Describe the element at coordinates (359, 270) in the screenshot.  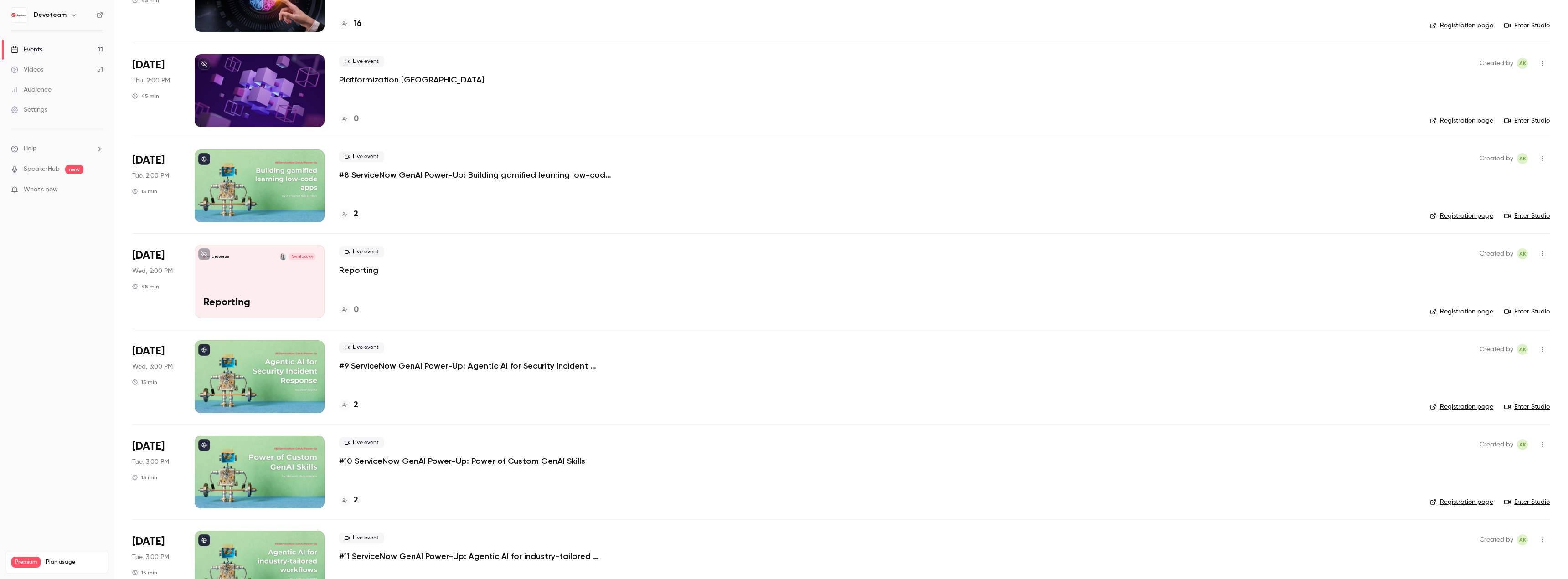
I see `a: Reporting` at that location.